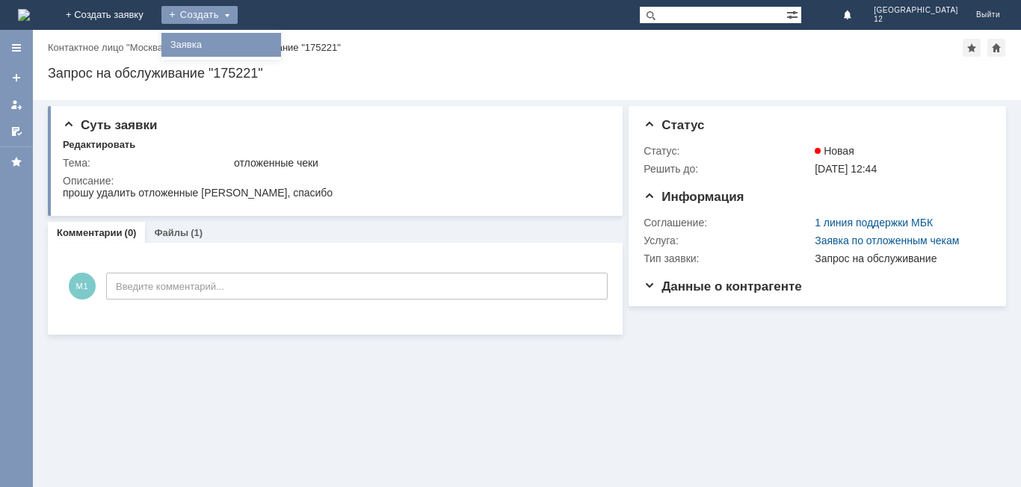  Describe the element at coordinates (99, 145) in the screenshot. I see `div: Редактировать` at that location.